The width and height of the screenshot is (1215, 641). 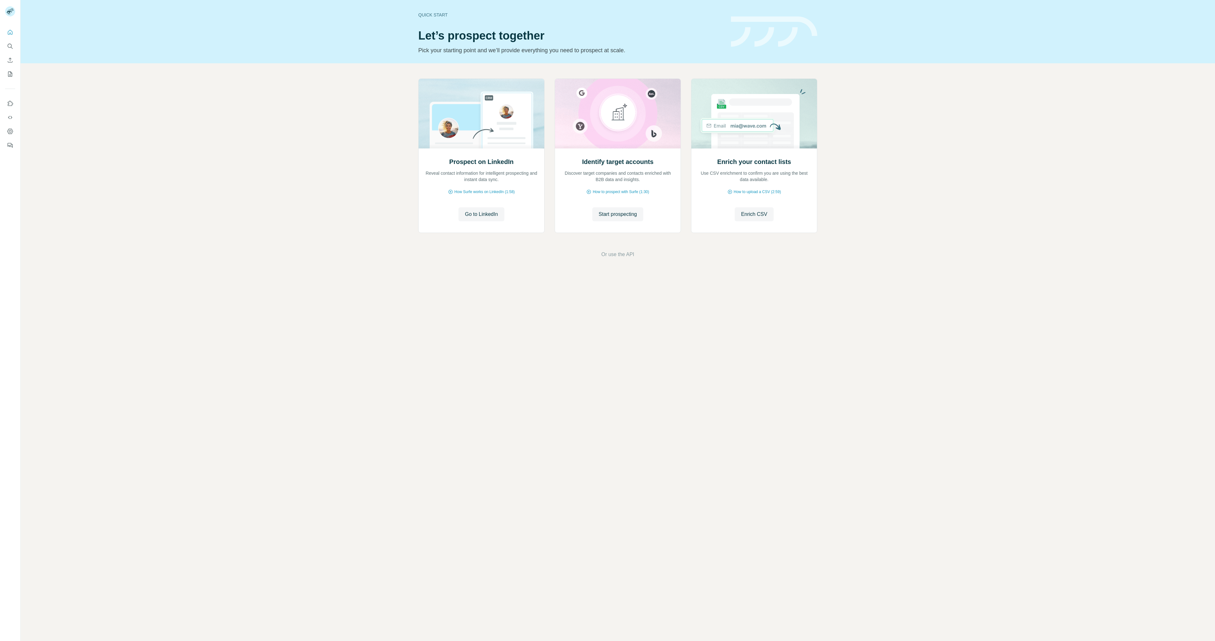 What do you see at coordinates (481, 214) in the screenshot?
I see `button: Go to LinkedIn` at bounding box center [481, 214].